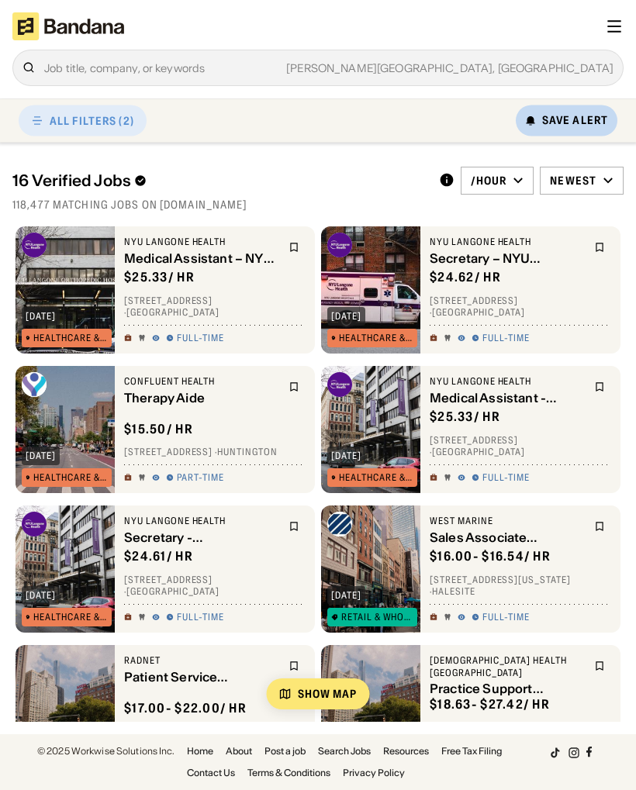 The width and height of the screenshot is (636, 790). Describe the element at coordinates (68, 26) in the screenshot. I see `img: Bandana logotype` at that location.